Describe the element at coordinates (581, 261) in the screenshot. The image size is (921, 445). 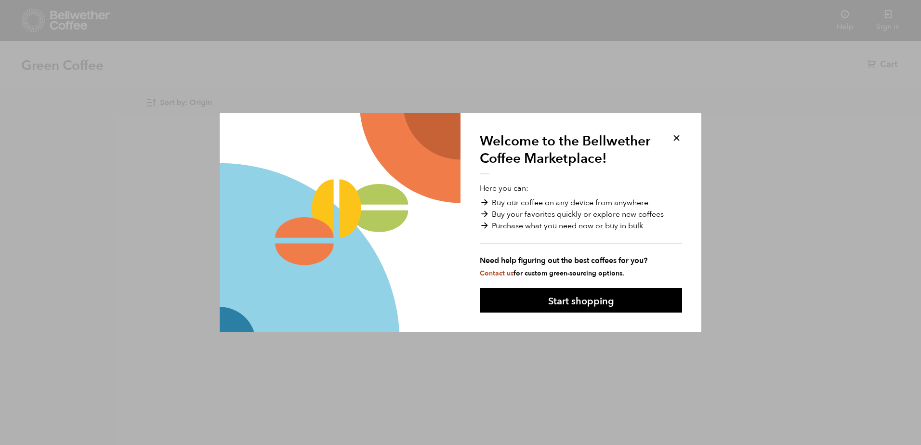
I see `strong: Need help figuring out the best coffees for you?` at that location.